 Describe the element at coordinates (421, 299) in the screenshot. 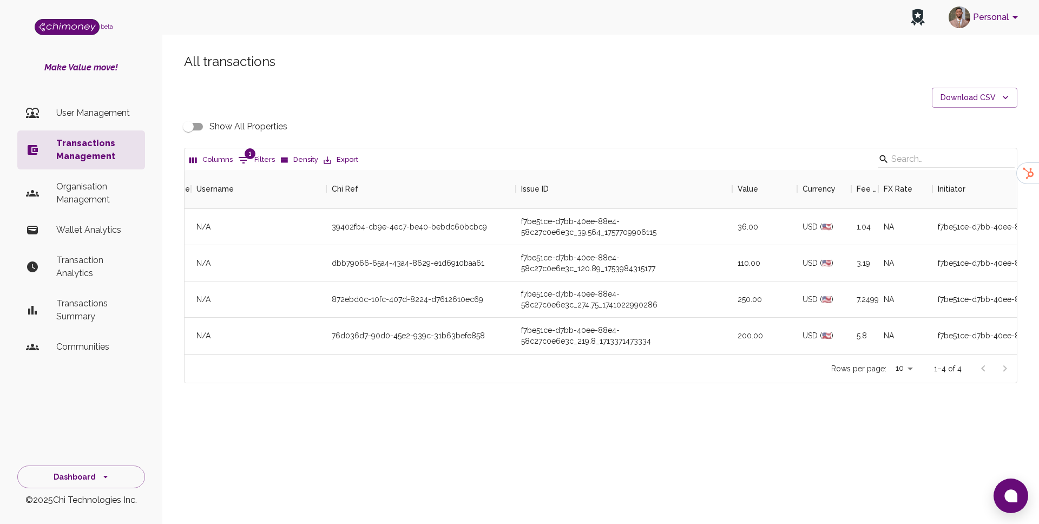

I see `div: 872ebd0c-10fc-407d-8224-d7612610ec69` at that location.